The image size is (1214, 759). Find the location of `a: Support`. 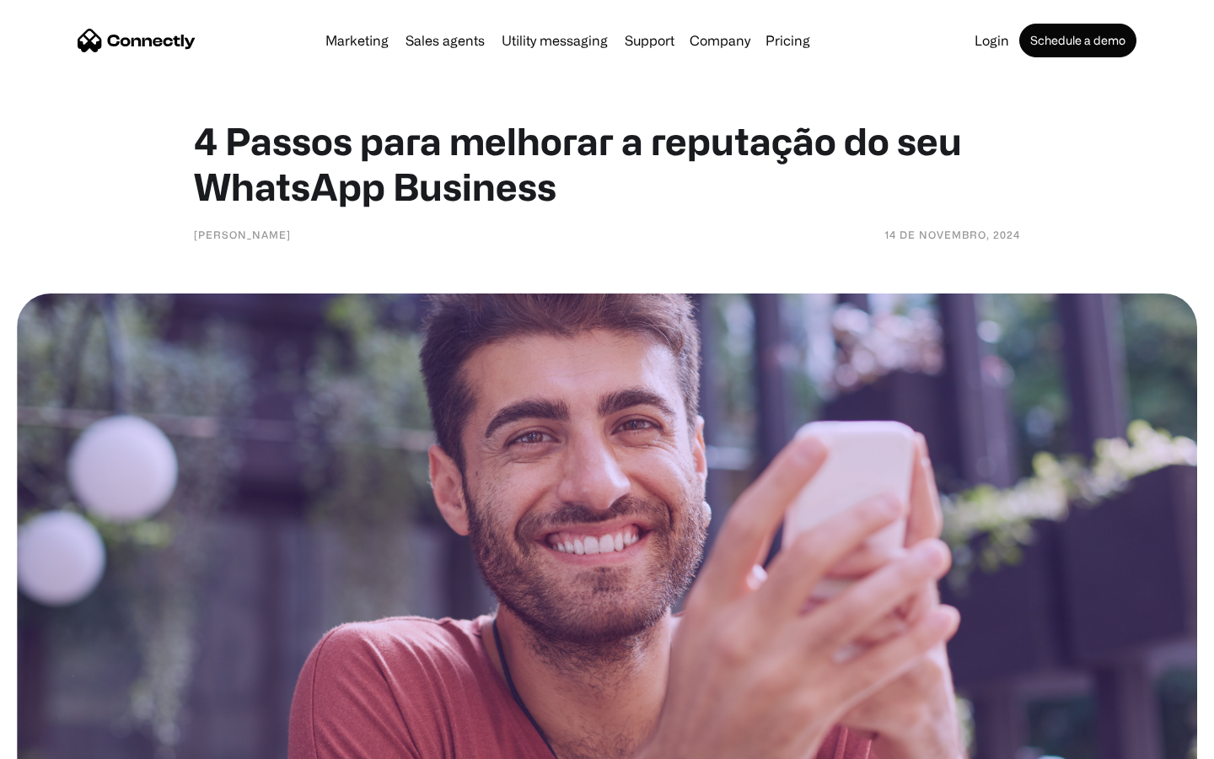

a: Support is located at coordinates (649, 40).